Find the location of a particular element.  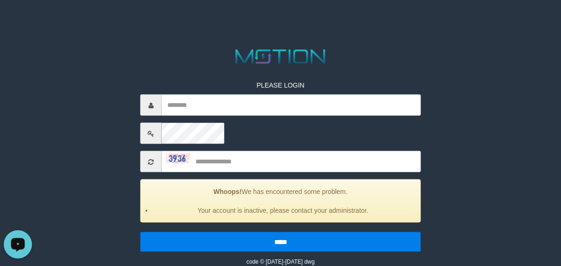

img: MOTION_logo.png is located at coordinates (281, 56).